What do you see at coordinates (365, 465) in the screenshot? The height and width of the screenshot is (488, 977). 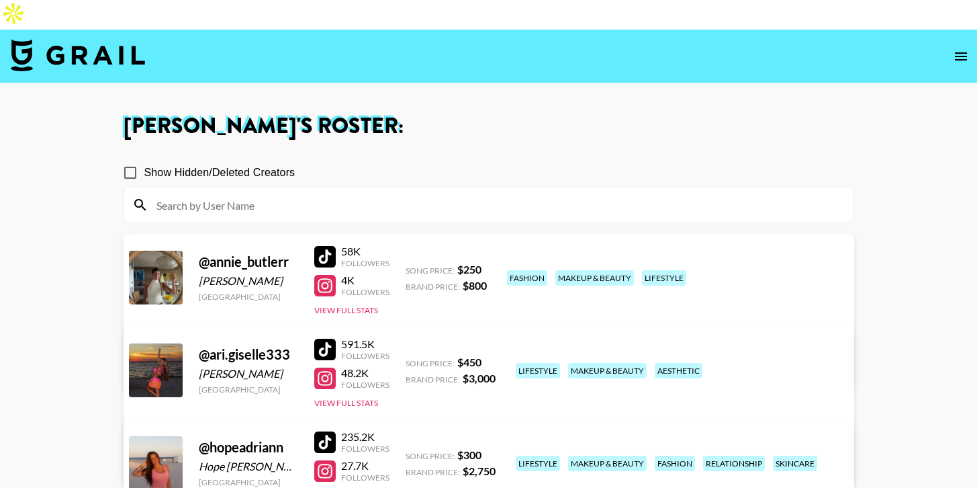 I see `div: 27.7K` at bounding box center [365, 465].